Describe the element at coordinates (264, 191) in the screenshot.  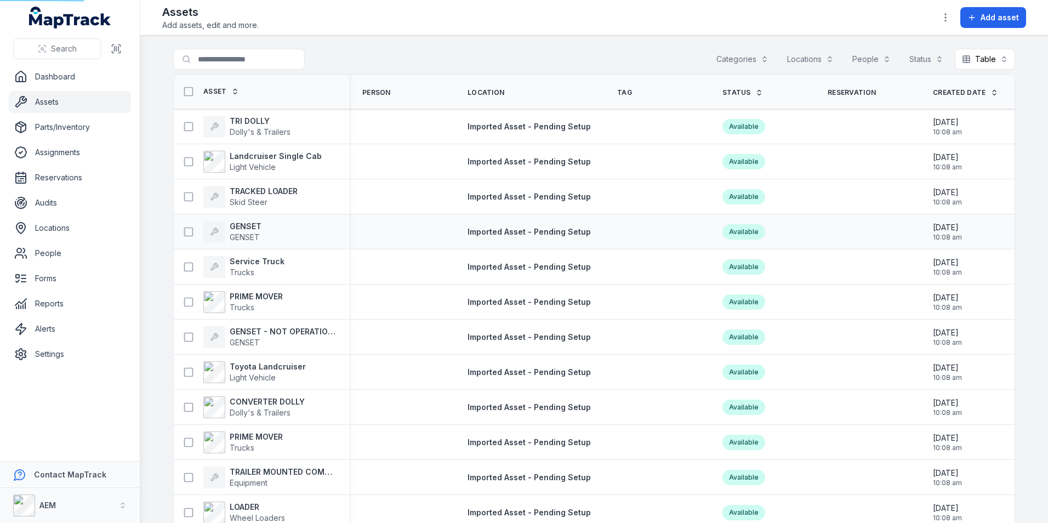
I see `strong: TRACKED LOADER` at that location.